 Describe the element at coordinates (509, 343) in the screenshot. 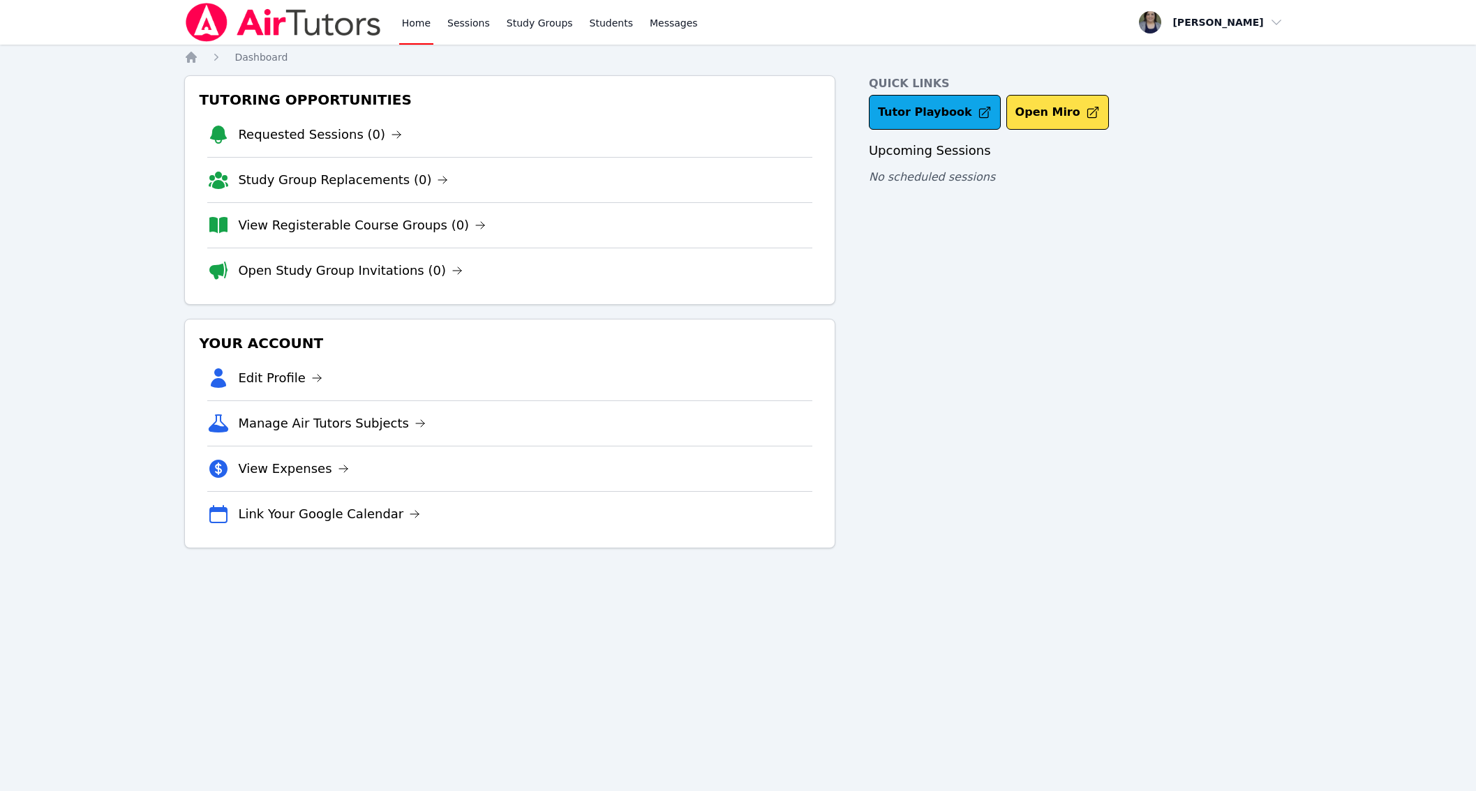

I see `h3: Your Account` at that location.